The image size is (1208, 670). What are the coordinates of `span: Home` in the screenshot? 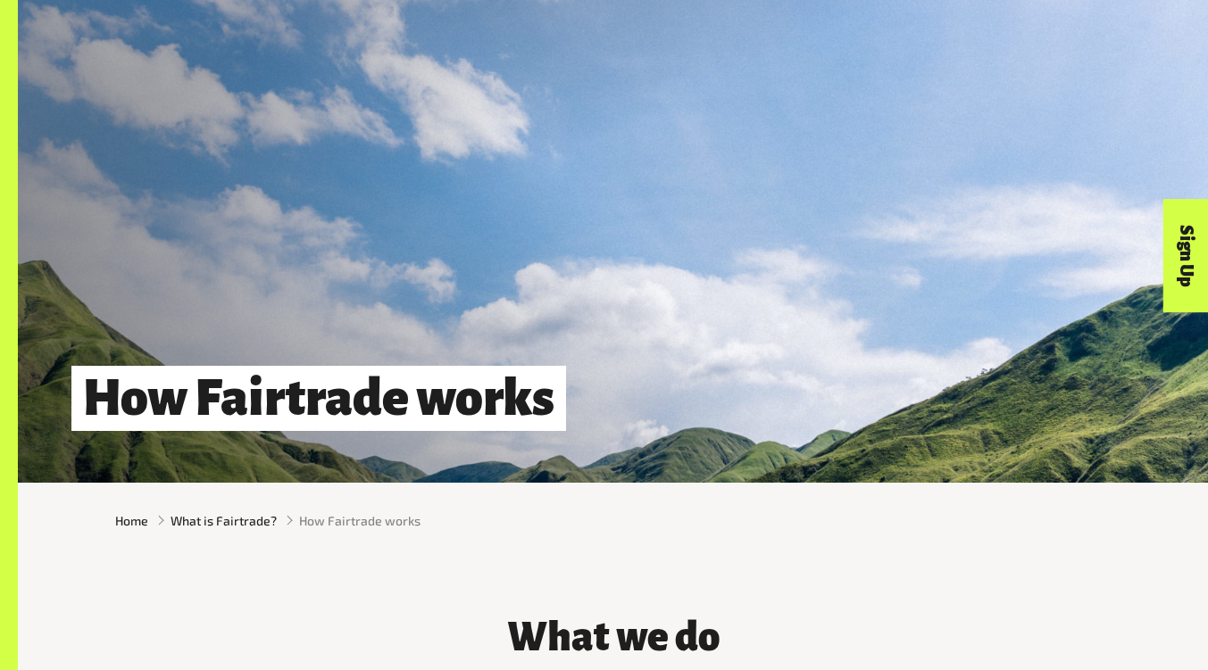 It's located at (131, 520).